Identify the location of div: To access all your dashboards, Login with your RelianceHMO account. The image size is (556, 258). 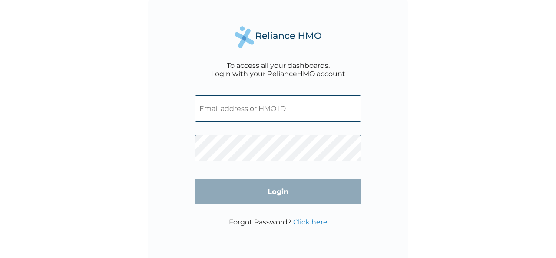
(278, 70).